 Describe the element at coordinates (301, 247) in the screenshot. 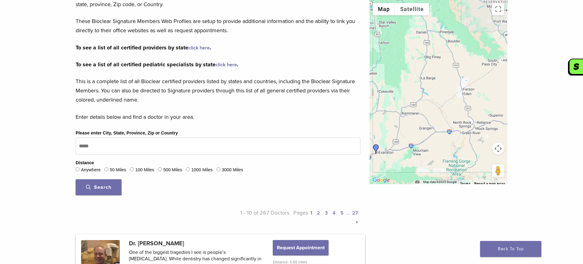

I see `button: Request Appointment` at that location.